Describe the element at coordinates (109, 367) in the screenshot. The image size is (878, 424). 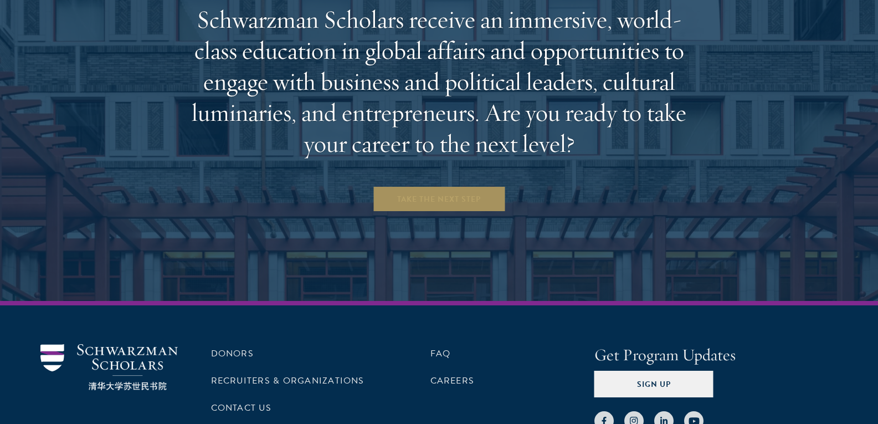
I see `img: Schwarzman Scholars` at that location.